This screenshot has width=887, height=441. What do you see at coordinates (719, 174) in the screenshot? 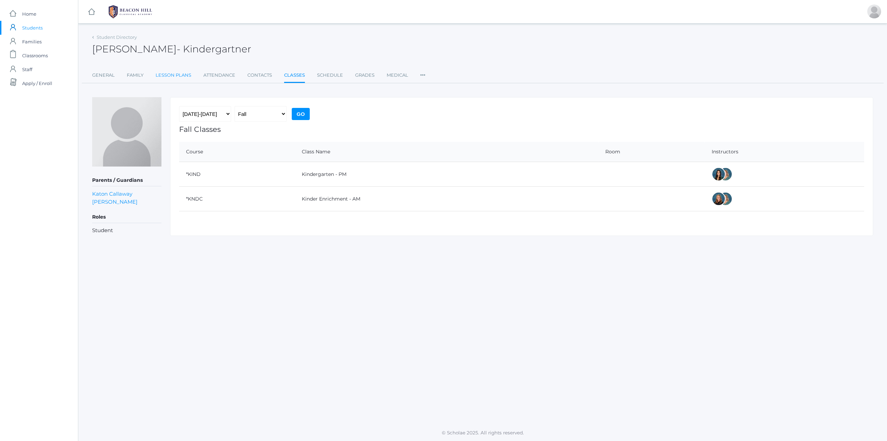
I see `div: Jordyn Dewey` at bounding box center [719, 174].